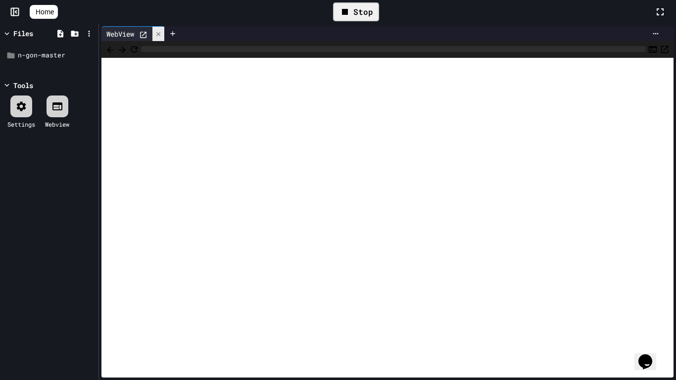 This screenshot has height=380, width=676. I want to click on span: Forward, so click(122, 49).